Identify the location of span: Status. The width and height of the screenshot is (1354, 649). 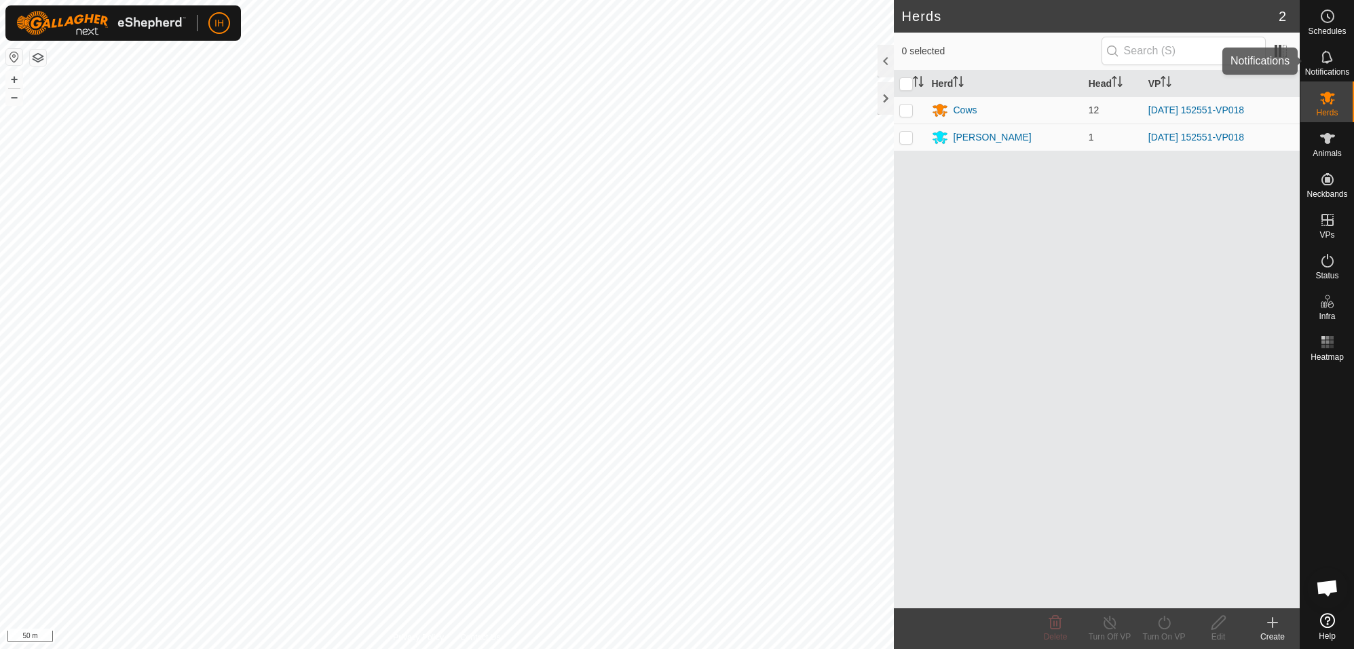
(1327, 276).